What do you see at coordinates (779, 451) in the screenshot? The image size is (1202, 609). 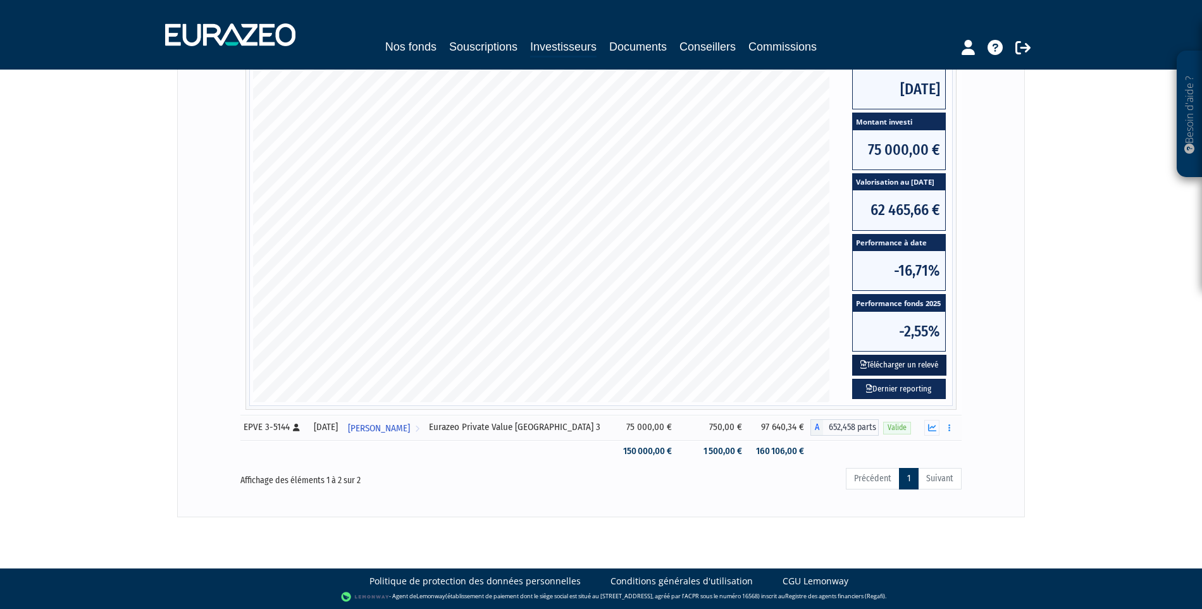 I see `td: 160 106,00 €` at bounding box center [779, 451].